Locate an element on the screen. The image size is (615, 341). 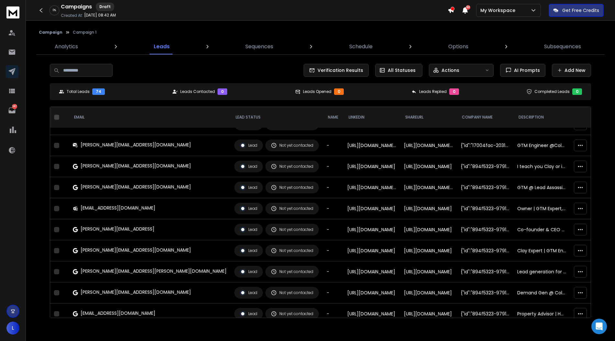
span: L is located at coordinates (13, 328).